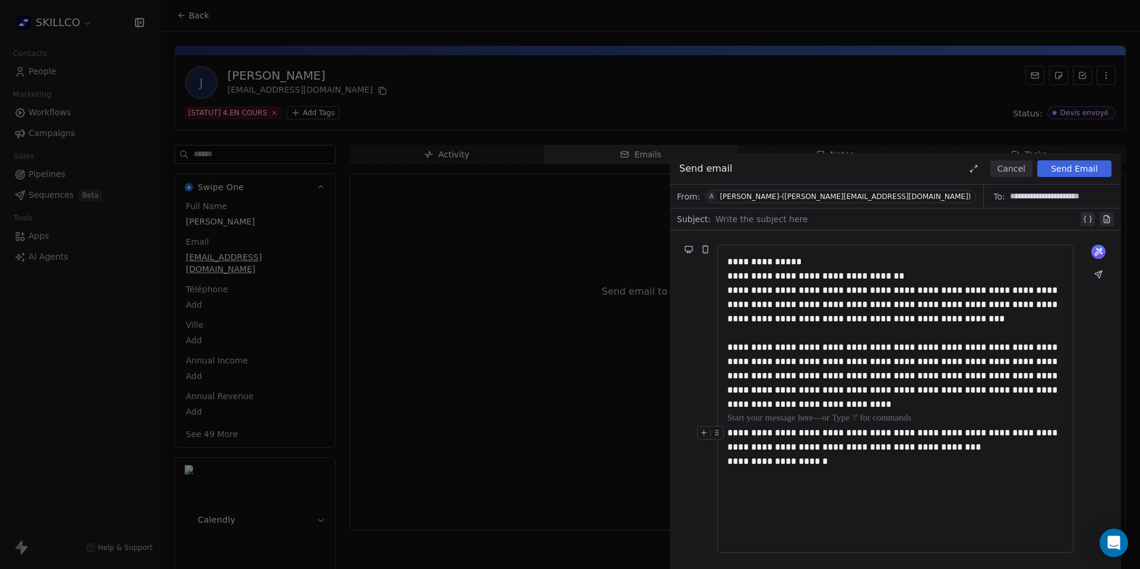 Image resolution: width=1140 pixels, height=569 pixels. Describe the element at coordinates (693, 221) in the screenshot. I see `span: Subject:` at that location.